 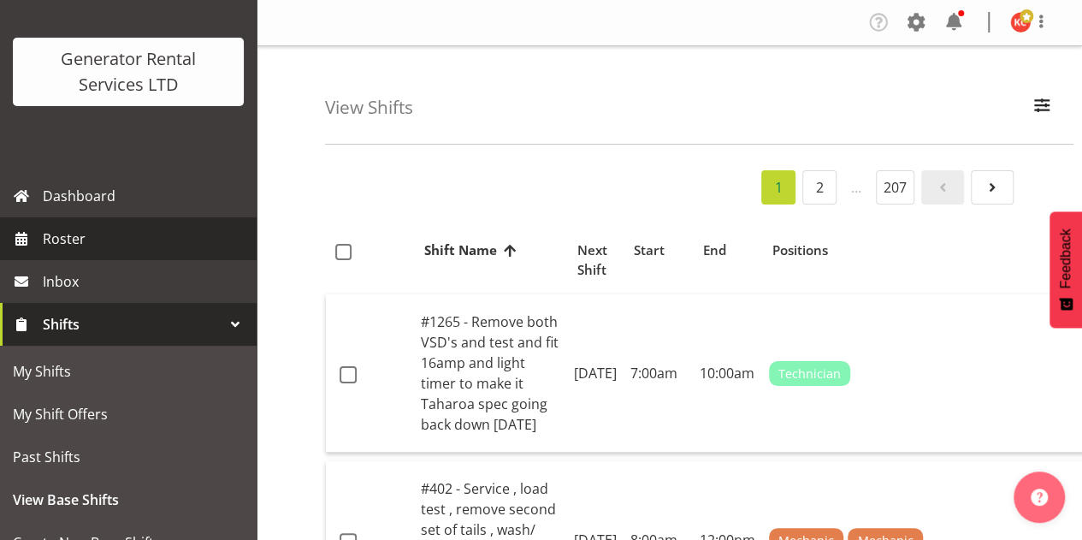 What do you see at coordinates (145, 239) in the screenshot?
I see `span: Roster` at bounding box center [145, 239].